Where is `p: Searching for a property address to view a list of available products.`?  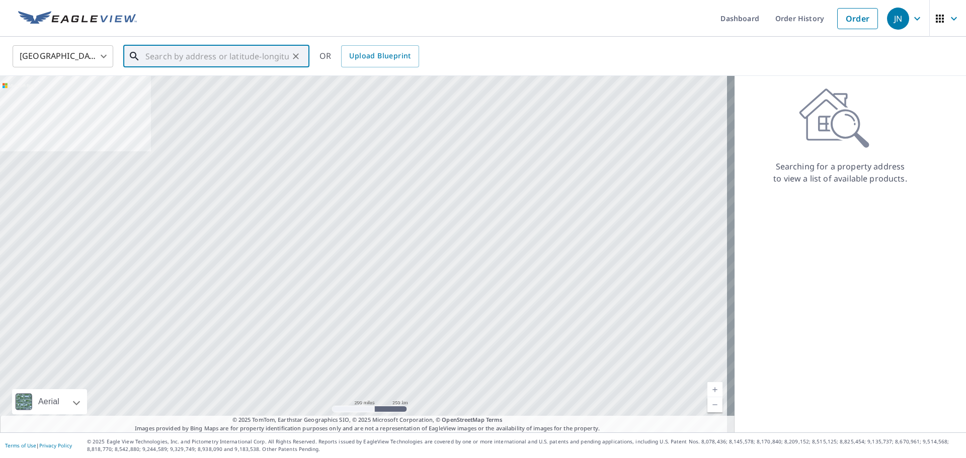 p: Searching for a property address to view a list of available products. is located at coordinates (840, 172).